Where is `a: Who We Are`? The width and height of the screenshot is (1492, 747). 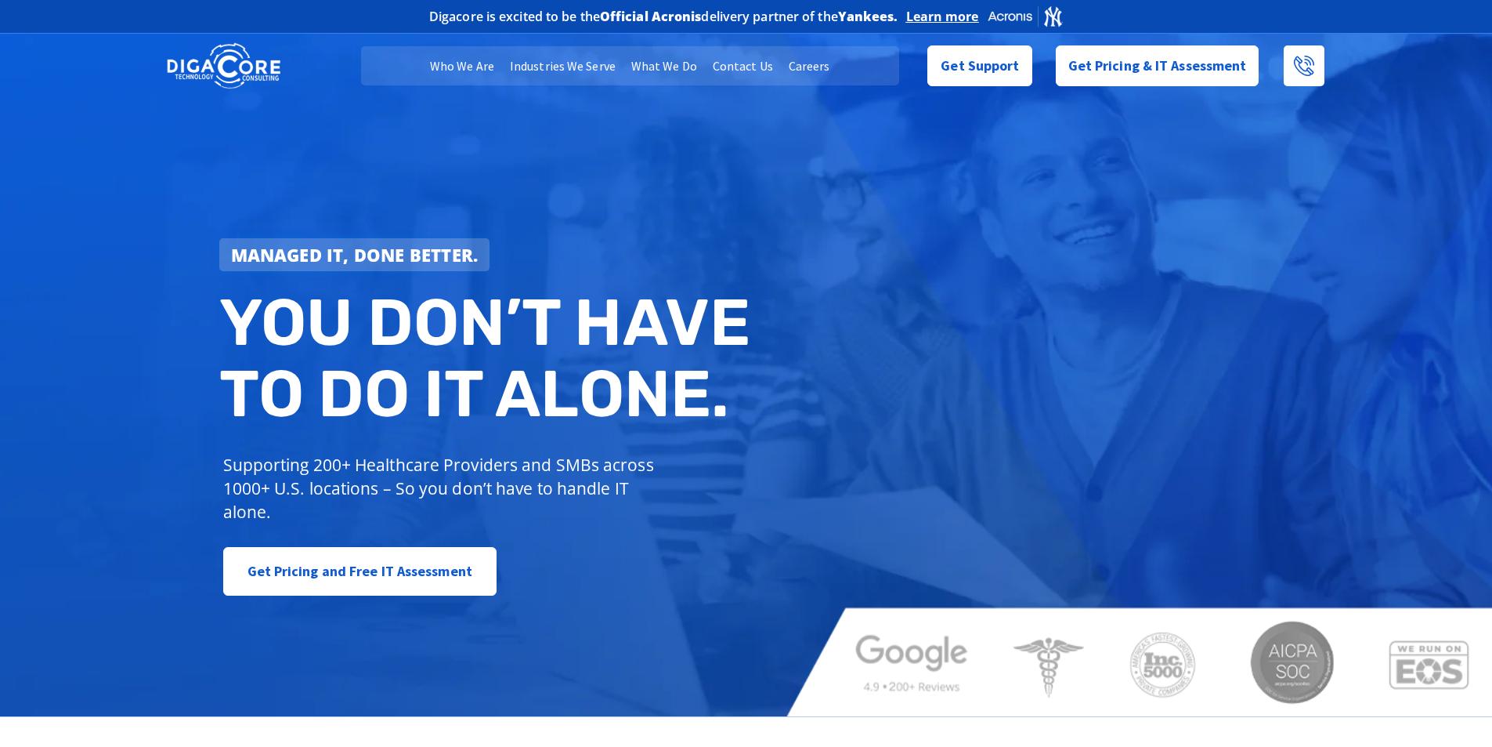
a: Who We Are is located at coordinates (462, 66).